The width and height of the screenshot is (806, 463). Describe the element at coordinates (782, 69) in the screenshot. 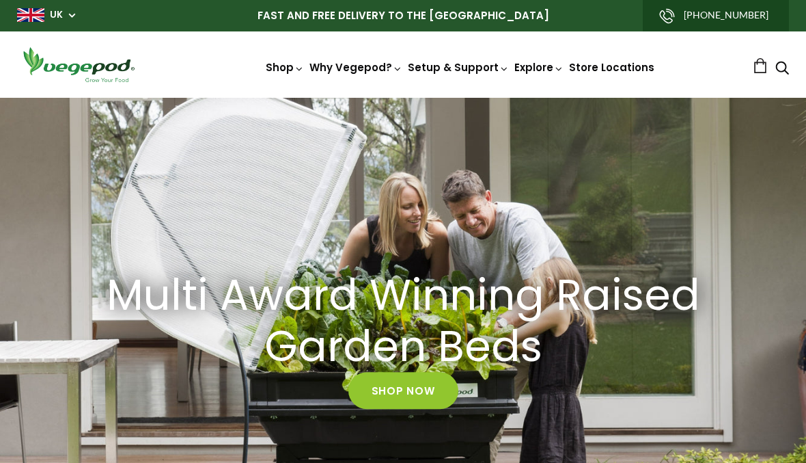

I see `a: Search` at that location.